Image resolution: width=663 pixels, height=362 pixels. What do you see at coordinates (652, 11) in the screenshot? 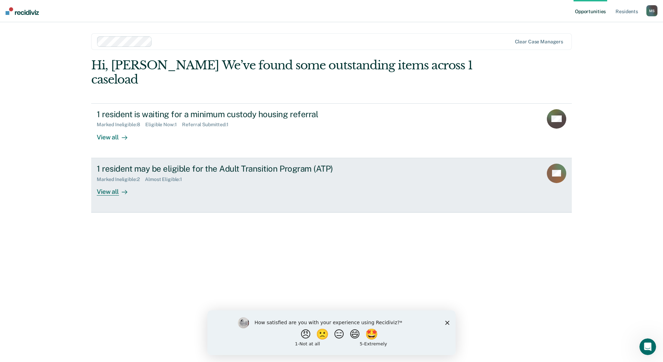
I see `div: M S` at bounding box center [652, 11].